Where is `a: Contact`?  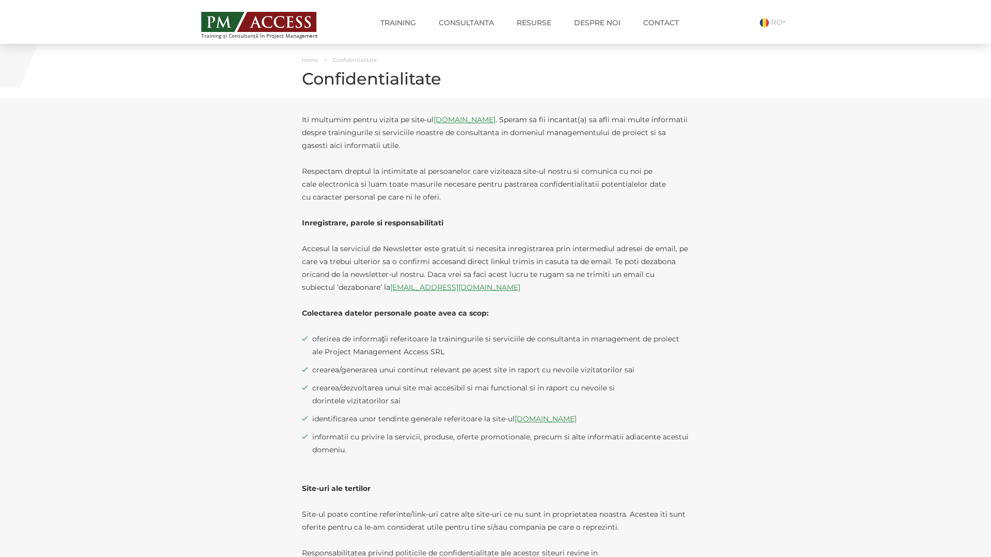
a: Contact is located at coordinates (660, 23).